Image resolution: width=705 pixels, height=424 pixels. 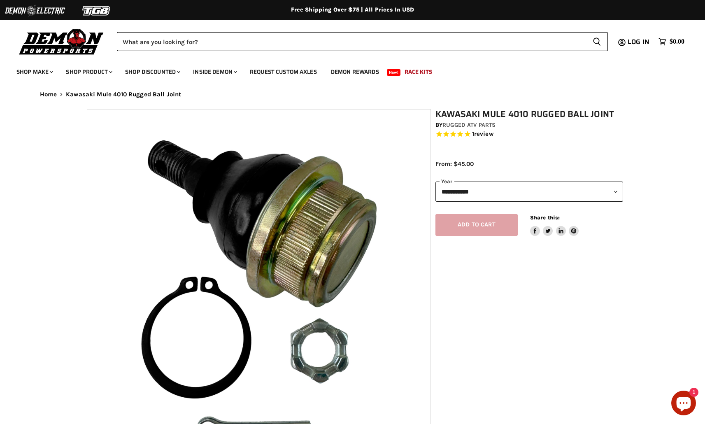 What do you see at coordinates (49, 94) in the screenshot?
I see `a: Home` at bounding box center [49, 94].